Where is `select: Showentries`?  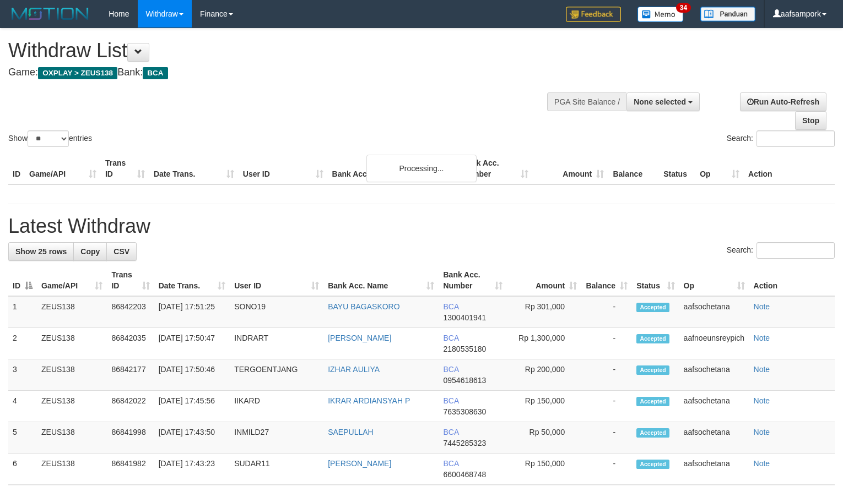 select: Showentries is located at coordinates (48, 139).